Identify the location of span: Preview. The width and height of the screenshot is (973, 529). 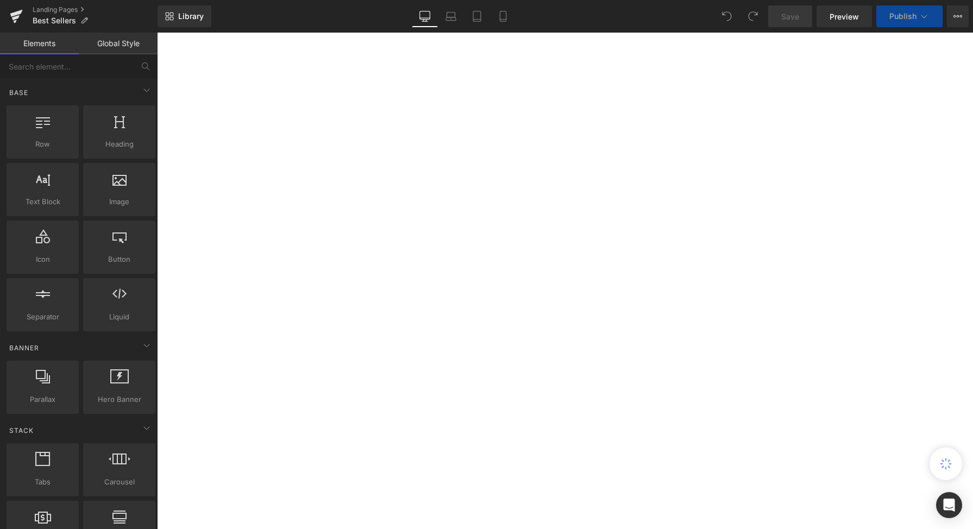
(844, 16).